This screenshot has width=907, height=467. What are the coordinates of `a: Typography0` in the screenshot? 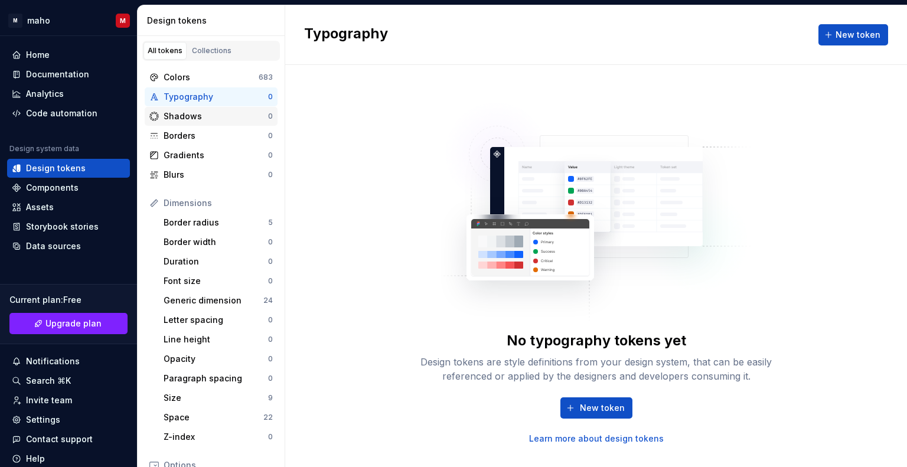 It's located at (211, 97).